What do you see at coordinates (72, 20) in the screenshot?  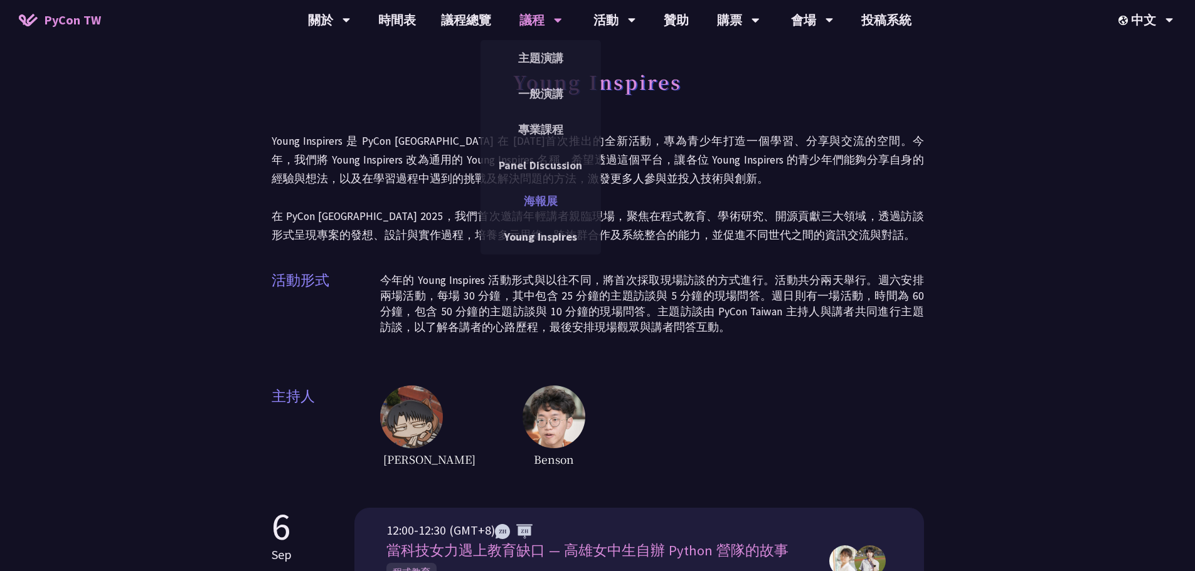 I see `span: PyCon TW` at bounding box center [72, 20].